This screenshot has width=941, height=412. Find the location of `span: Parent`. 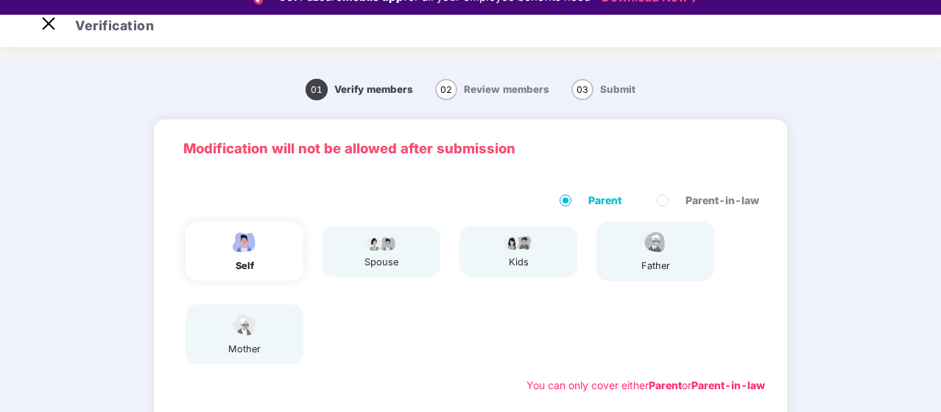

span: Parent is located at coordinates (605, 200).